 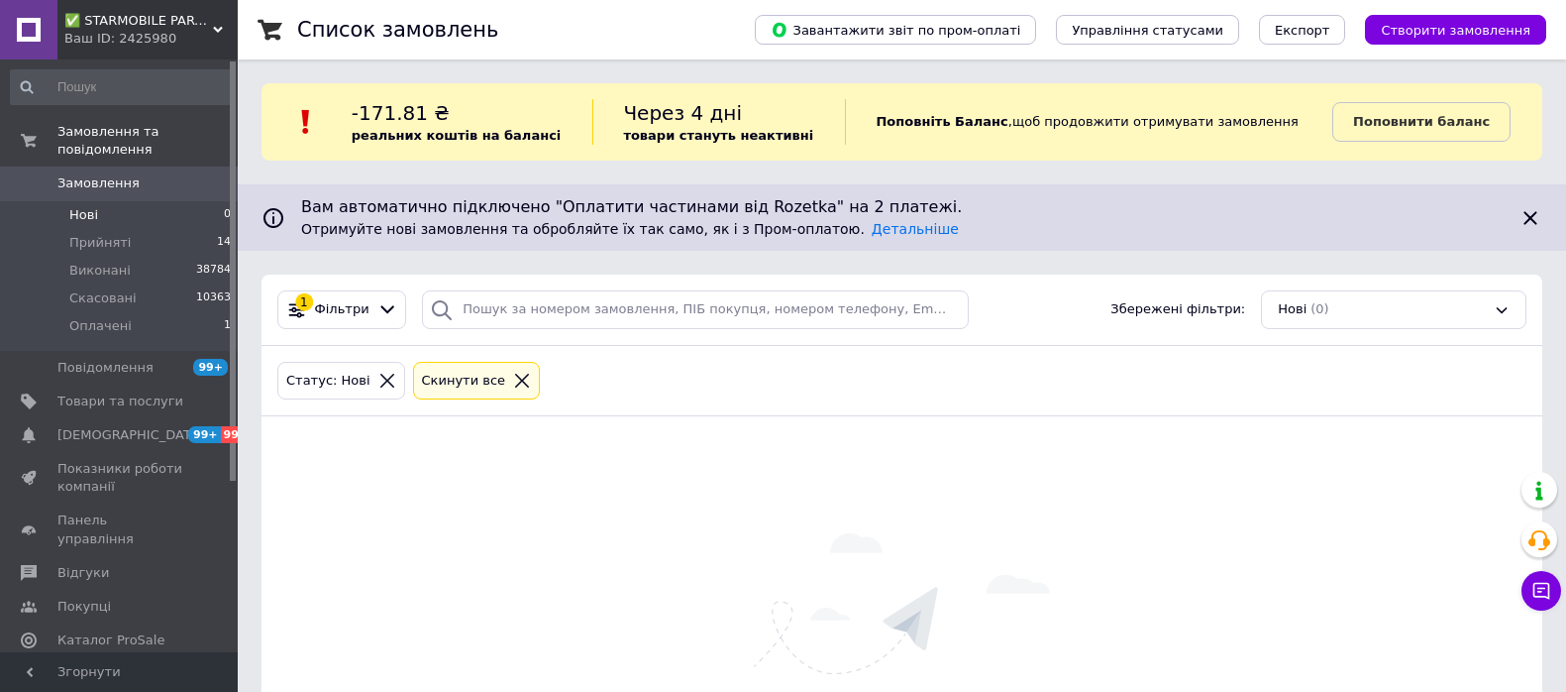 I want to click on span: (0), so click(x=1320, y=308).